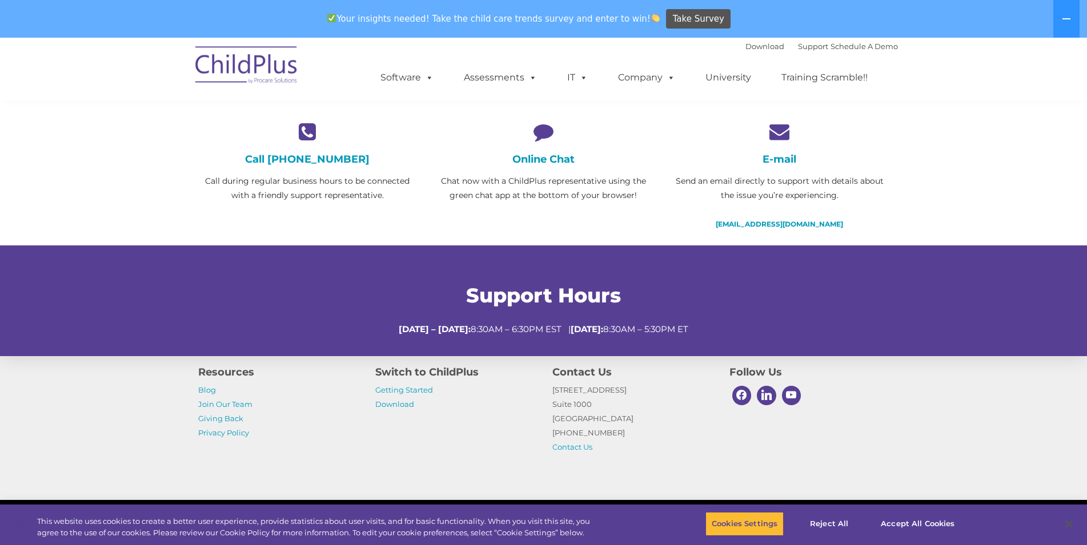 The width and height of the screenshot is (1087, 545). What do you see at coordinates (543, 295) in the screenshot?
I see `span: Support Hours` at bounding box center [543, 295].